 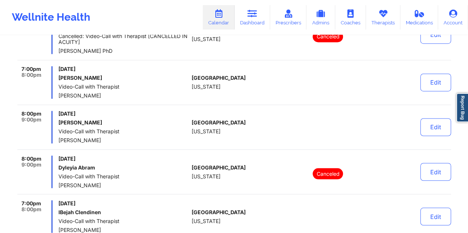 What do you see at coordinates (321, 17) in the screenshot?
I see `a: Admins` at bounding box center [321, 17].